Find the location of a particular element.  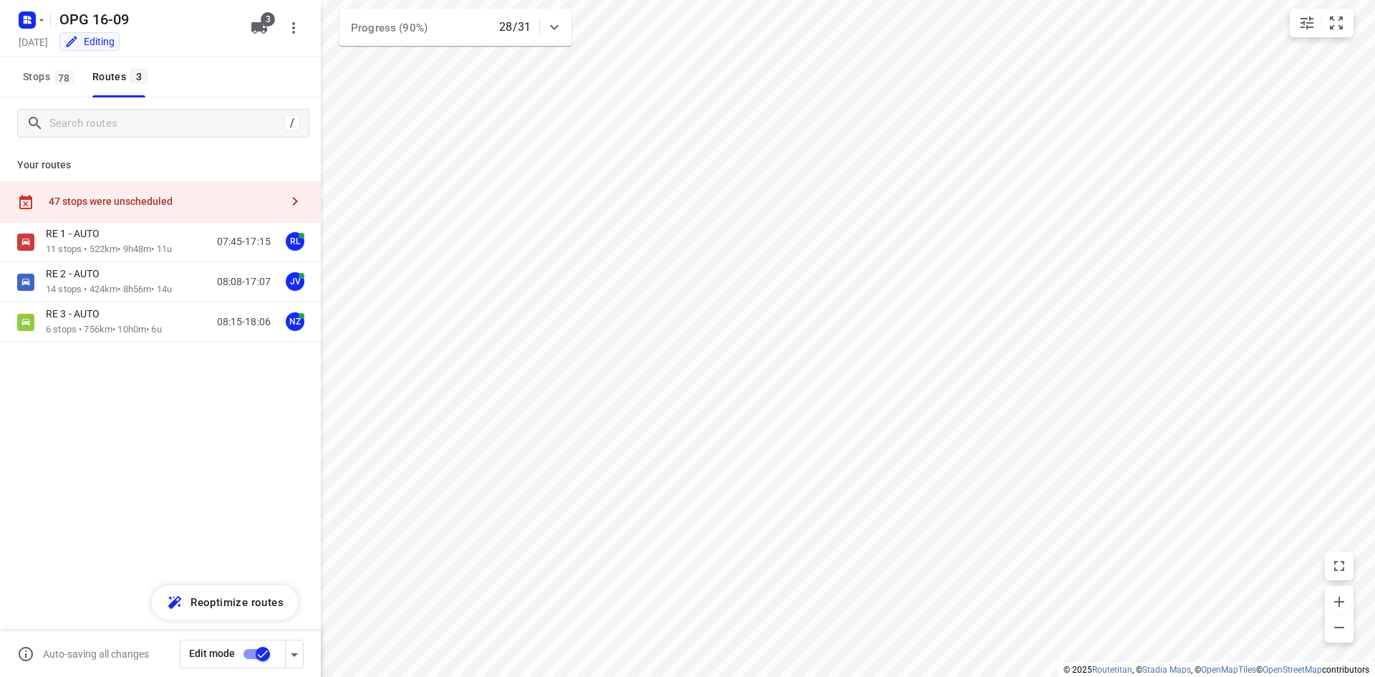

div: RL is located at coordinates (295, 241).